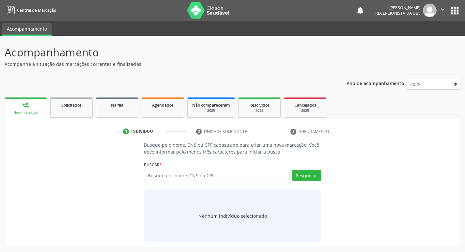 The width and height of the screenshot is (465, 252). Describe the element at coordinates (455, 10) in the screenshot. I see `button: apps` at that location.